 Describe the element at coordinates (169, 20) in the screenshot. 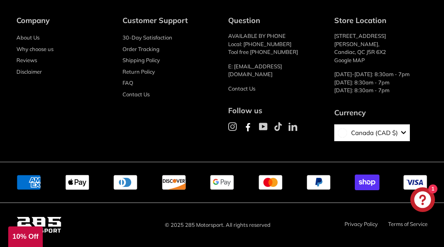

I see `div: Customer Support` at that location.